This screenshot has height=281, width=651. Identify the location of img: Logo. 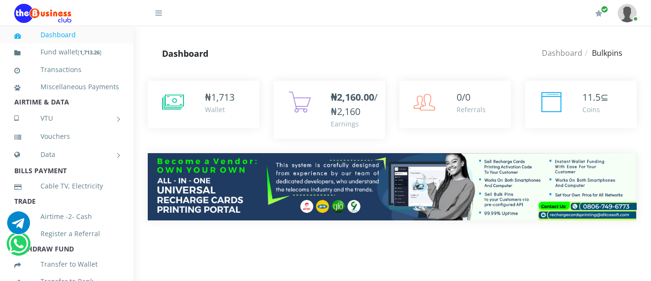
(43, 13).